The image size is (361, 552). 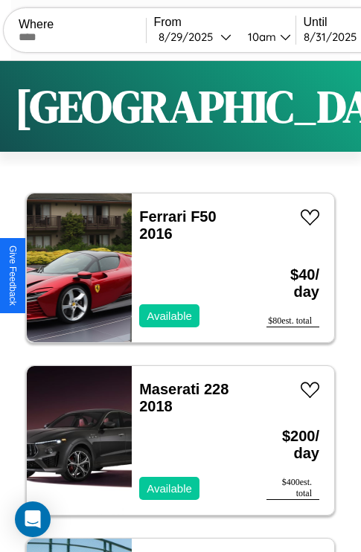 What do you see at coordinates (33, 520) in the screenshot?
I see `div: Open Intercom Messenger` at bounding box center [33, 520].